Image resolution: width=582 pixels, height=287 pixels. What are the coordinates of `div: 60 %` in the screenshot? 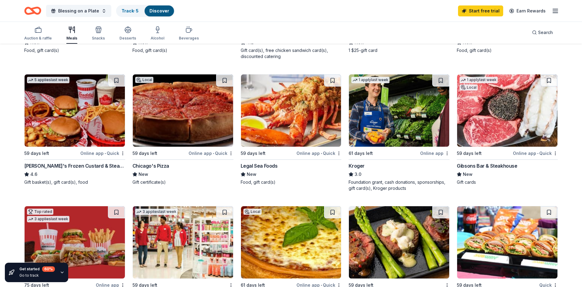 It's located at (49, 269).